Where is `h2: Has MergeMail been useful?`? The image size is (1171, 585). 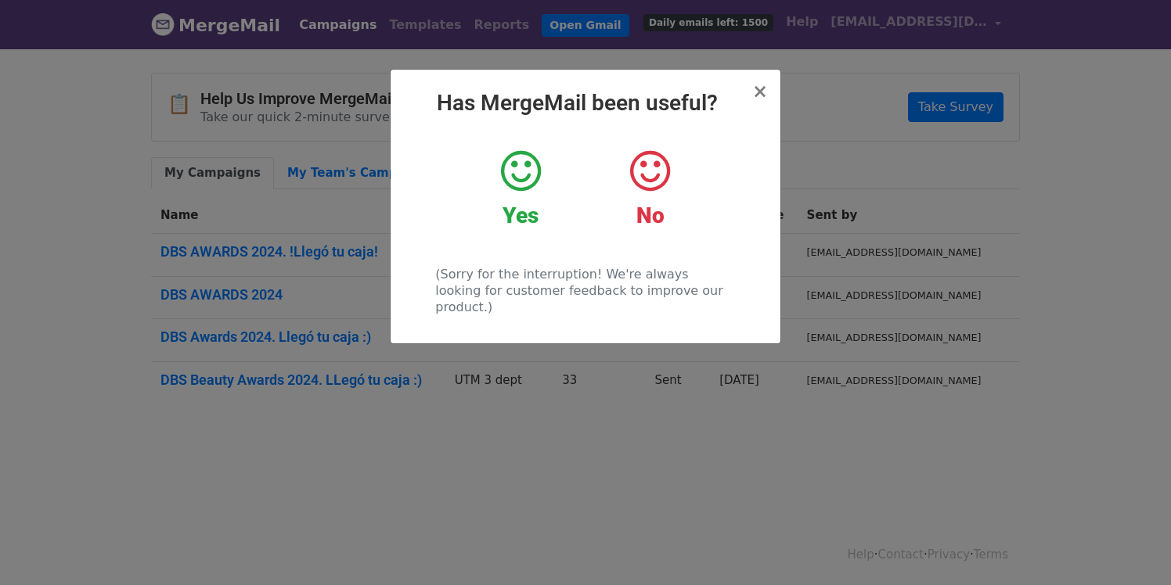
h2: Has MergeMail been useful? is located at coordinates (585, 103).